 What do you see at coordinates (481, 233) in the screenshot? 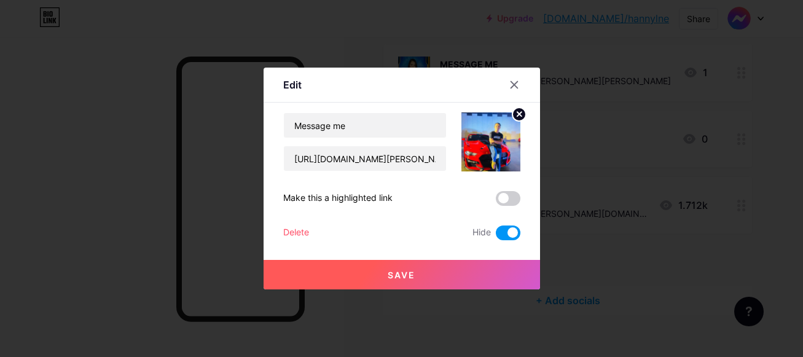
I see `span: Hide` at bounding box center [481, 233].